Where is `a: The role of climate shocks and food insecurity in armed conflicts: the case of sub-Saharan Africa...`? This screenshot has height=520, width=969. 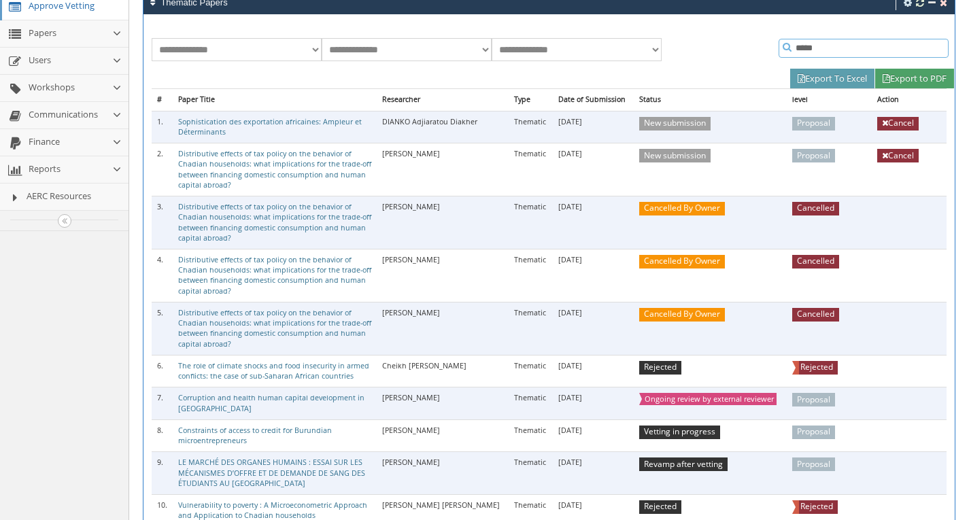 a: The role of climate shocks and food insecurity in armed conflicts: the case of sub-Saharan Africa... is located at coordinates (273, 371).